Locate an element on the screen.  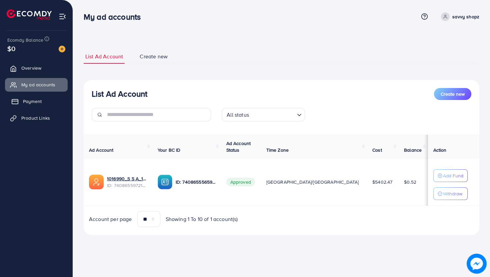
input: Search for option is located at coordinates (273, 114).